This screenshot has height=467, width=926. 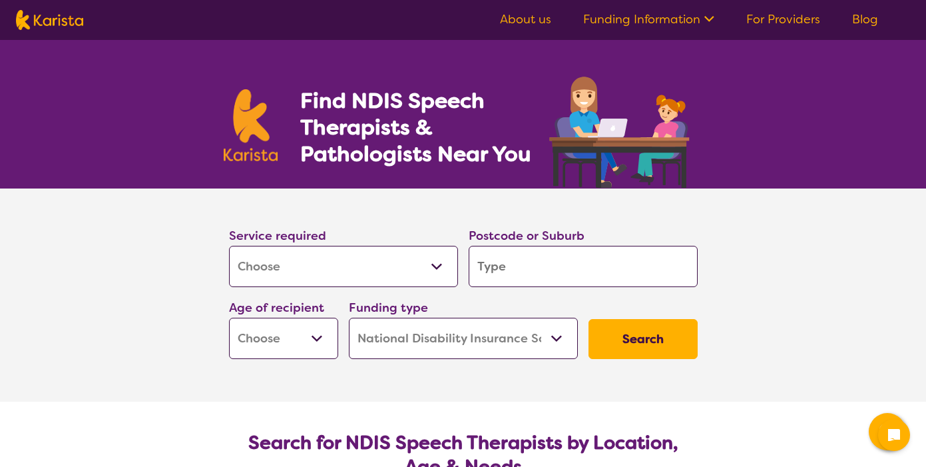 I want to click on a: For Providers, so click(x=783, y=19).